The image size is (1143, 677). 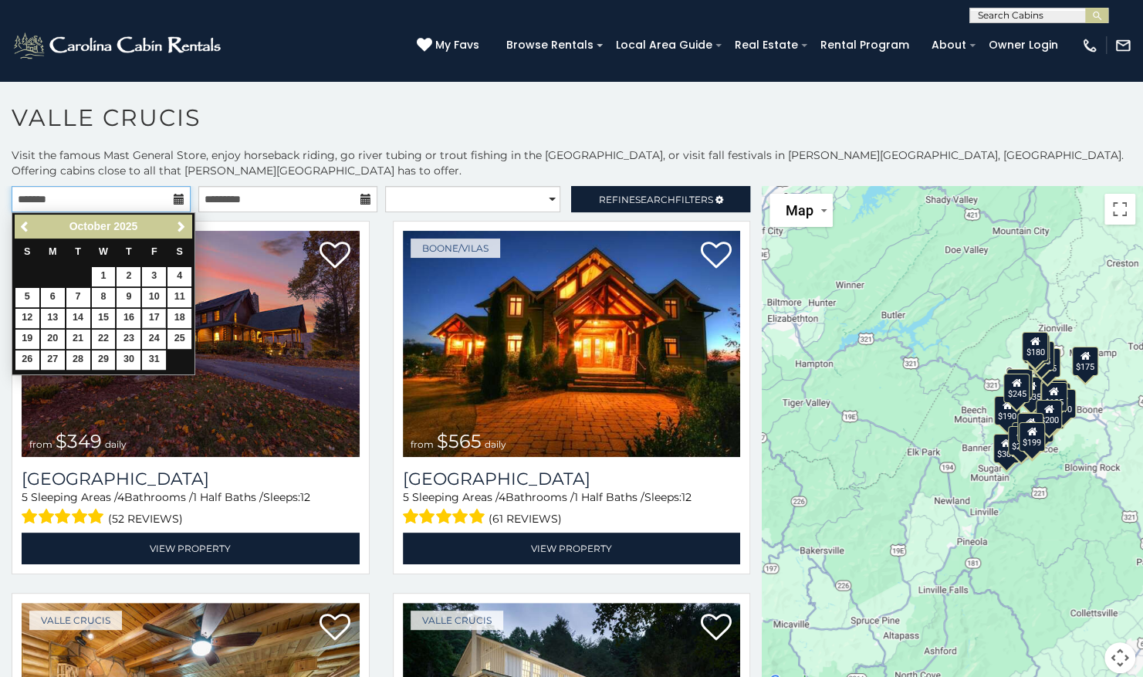 I want to click on img: mail-regular-white.png, so click(x=1123, y=46).